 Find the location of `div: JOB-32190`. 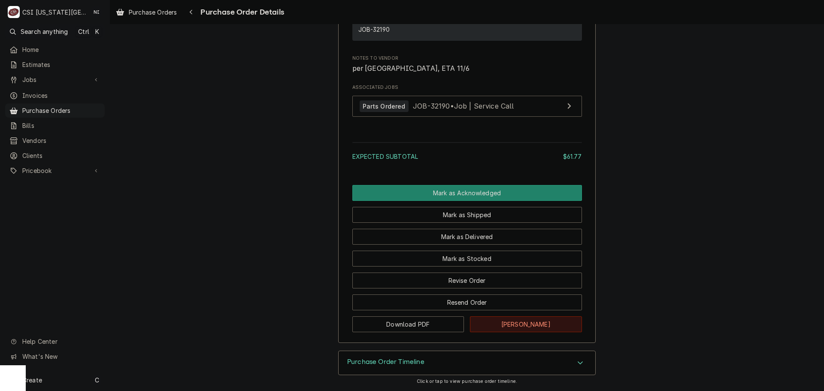

div: JOB-32190 is located at coordinates (374, 29).